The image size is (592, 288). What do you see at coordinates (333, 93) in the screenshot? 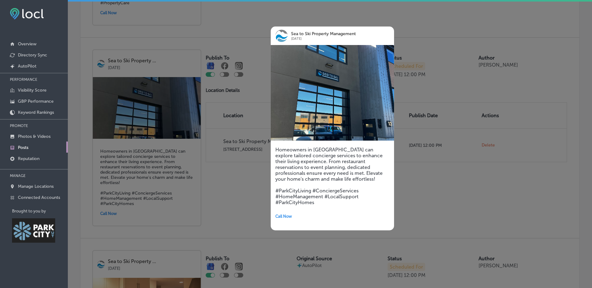
I see `img: 1757010334a20cdad6-4ead-4efd-bc39-6d881d3ec657_2024-01-23.jpg` at bounding box center [333, 93].